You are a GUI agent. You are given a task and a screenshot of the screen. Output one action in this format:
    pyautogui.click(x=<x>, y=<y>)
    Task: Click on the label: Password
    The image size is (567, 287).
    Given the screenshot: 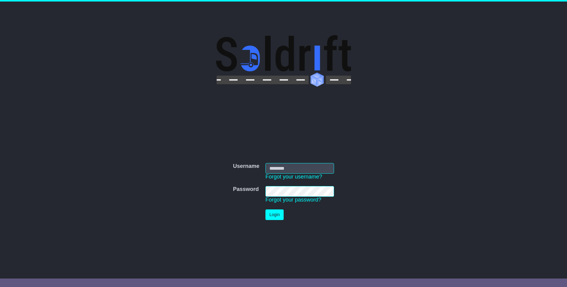 What is the action you would take?
    pyautogui.click(x=246, y=189)
    